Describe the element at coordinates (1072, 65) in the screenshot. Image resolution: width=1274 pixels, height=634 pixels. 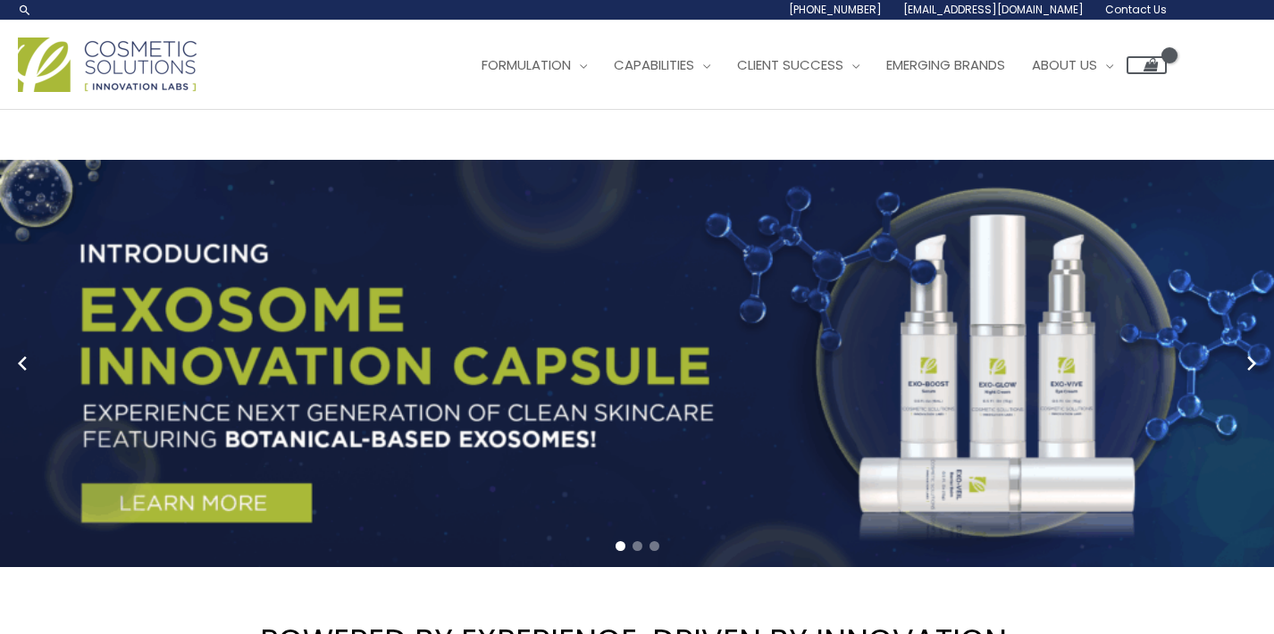
I see `a: About Us` at that location.